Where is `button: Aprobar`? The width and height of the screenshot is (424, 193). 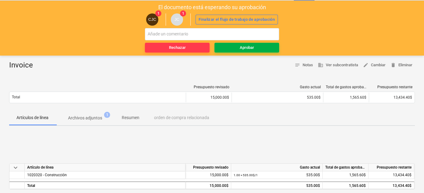 button: Aprobar is located at coordinates (247, 48).